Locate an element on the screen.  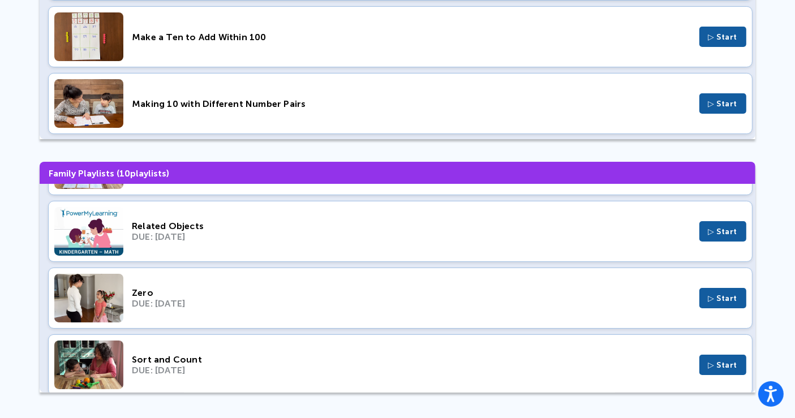
div: Make a Ten to Add Within 100 is located at coordinates (411, 37).